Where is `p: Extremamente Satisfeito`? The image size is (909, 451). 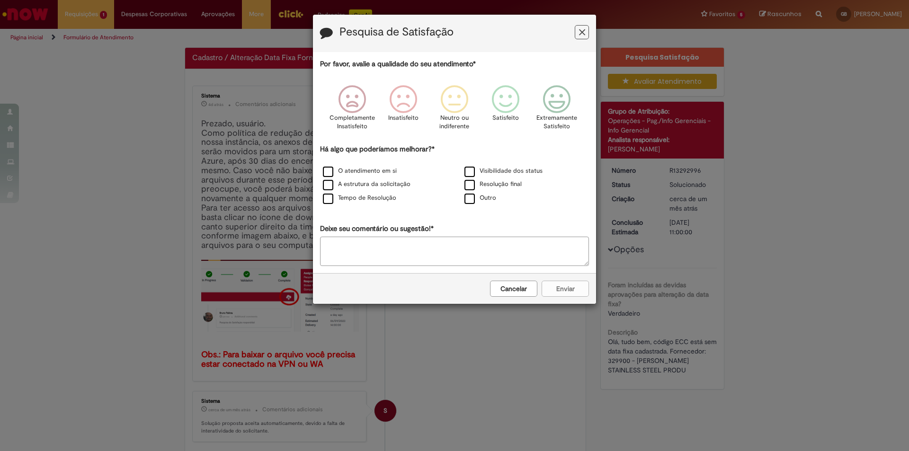 p: Extremamente Satisfeito is located at coordinates (557, 122).